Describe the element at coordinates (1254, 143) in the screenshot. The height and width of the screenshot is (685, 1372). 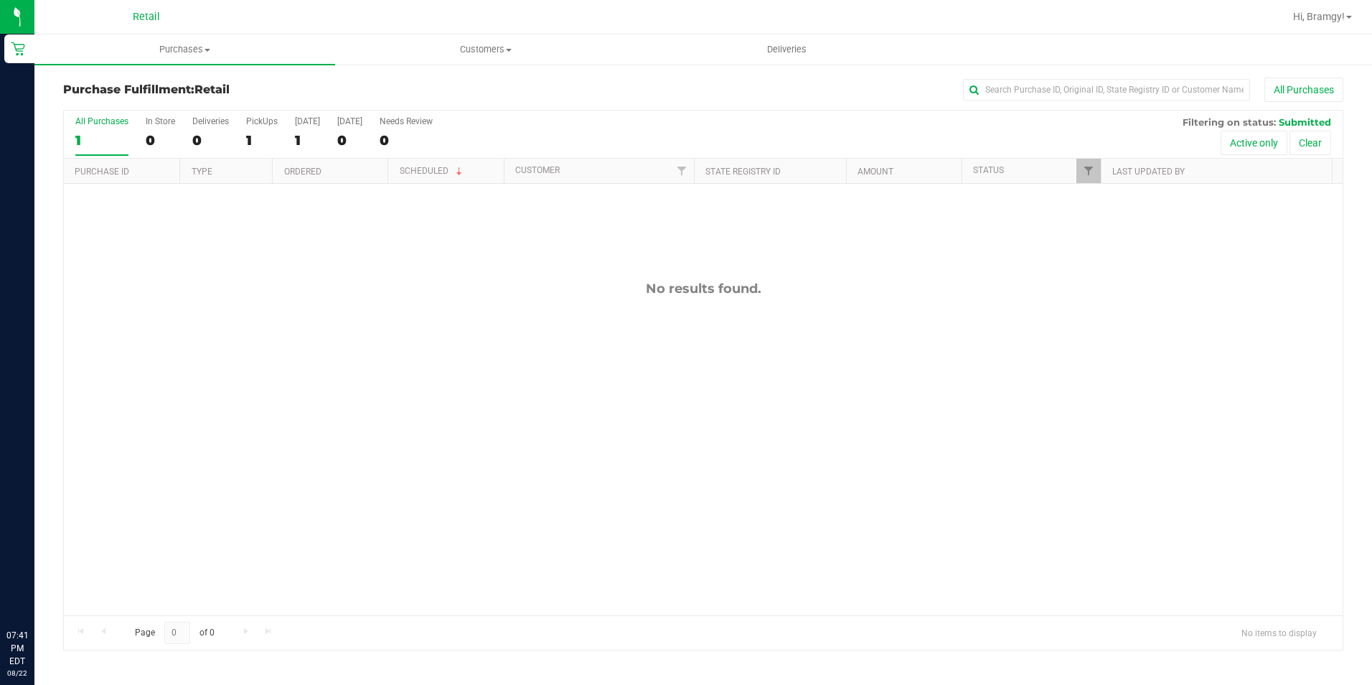
I see `button: Active only` at that location.